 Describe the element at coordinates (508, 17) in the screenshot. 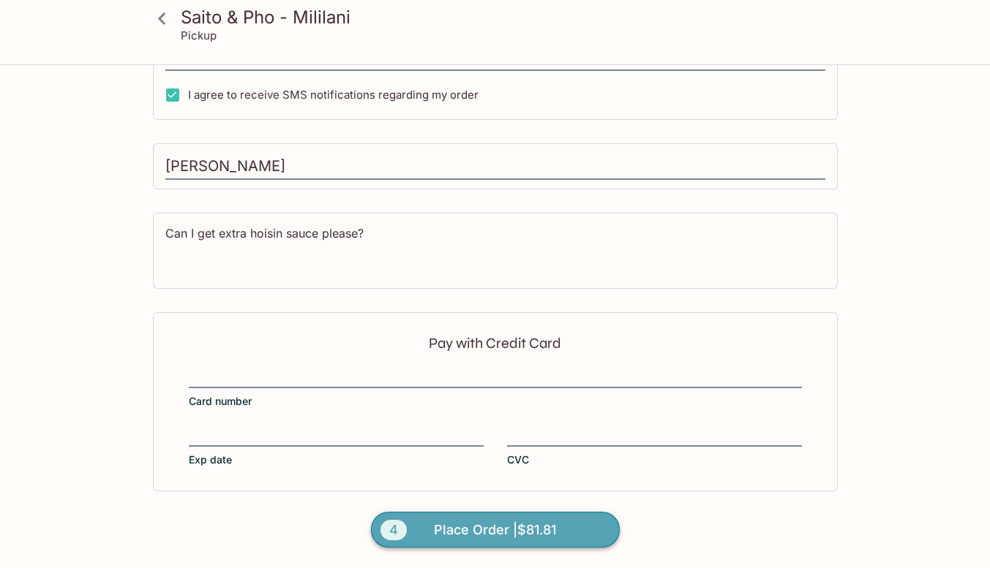

I see `h3: Saito & Pho - Mililani` at that location.